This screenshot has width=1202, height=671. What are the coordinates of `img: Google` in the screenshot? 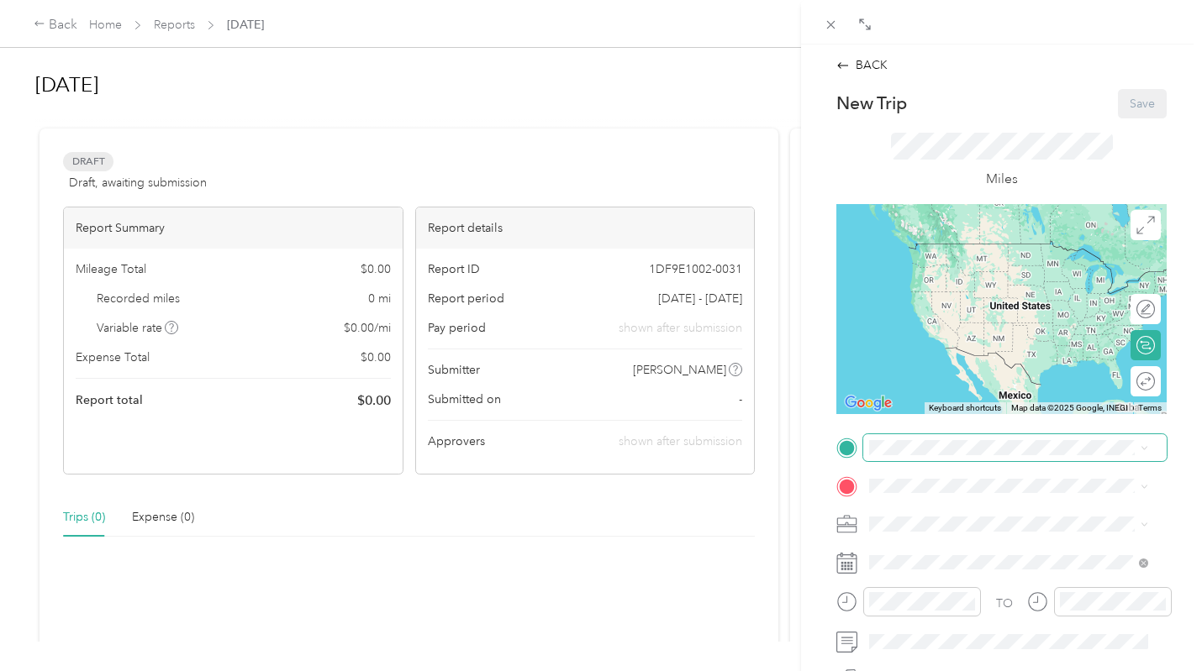 It's located at (868, 403).